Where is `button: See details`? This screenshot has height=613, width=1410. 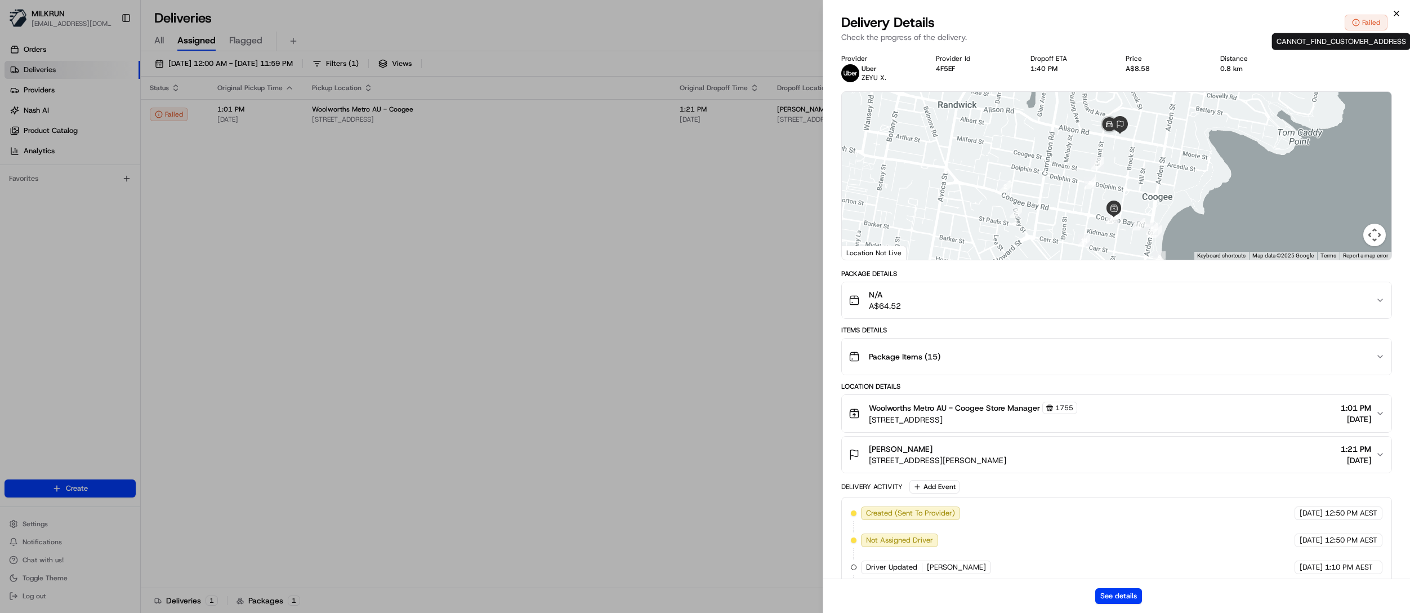 button: See details is located at coordinates (1118, 596).